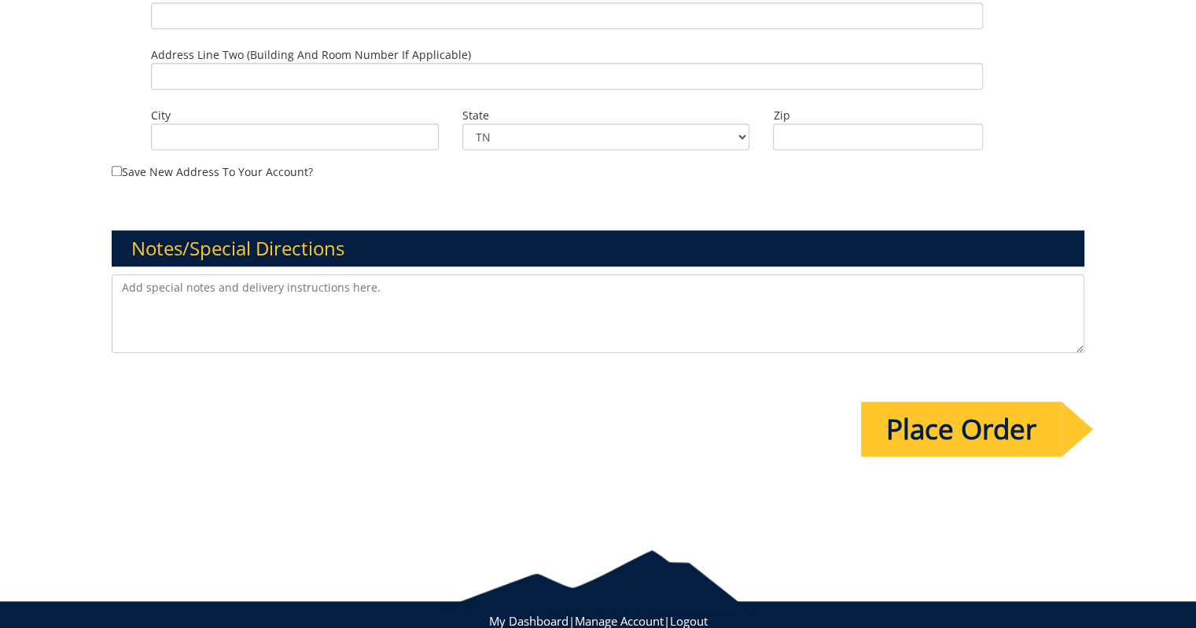 The height and width of the screenshot is (628, 1196). Describe the element at coordinates (295, 137) in the screenshot. I see `input: City` at that location.